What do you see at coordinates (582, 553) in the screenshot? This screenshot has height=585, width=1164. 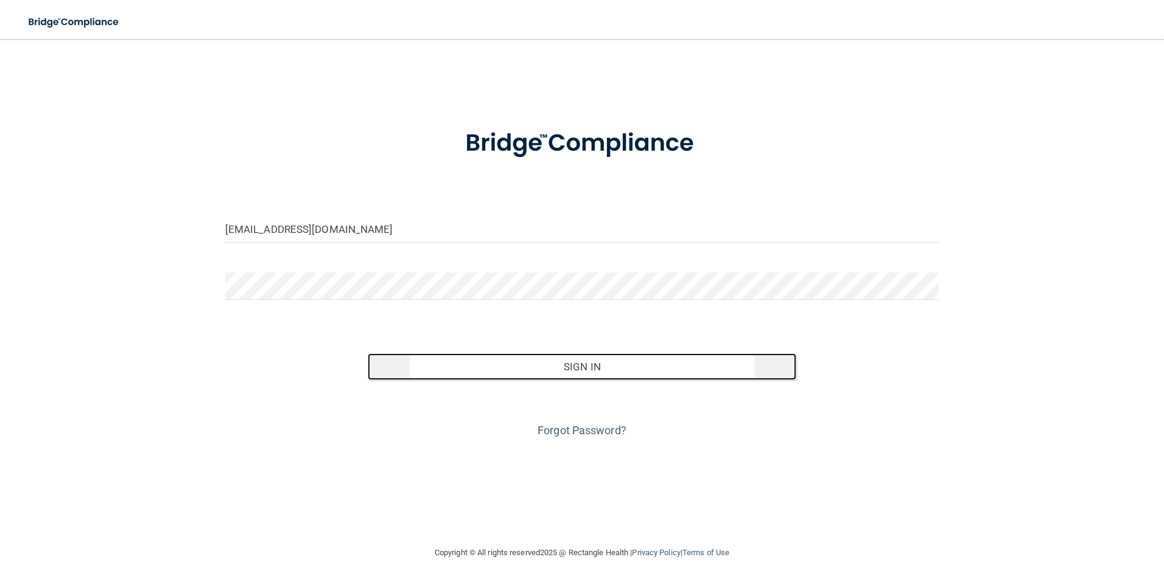 I see `div: Copyright © All rights reserved 2025 @ Rectangle Health | |` at bounding box center [582, 553].